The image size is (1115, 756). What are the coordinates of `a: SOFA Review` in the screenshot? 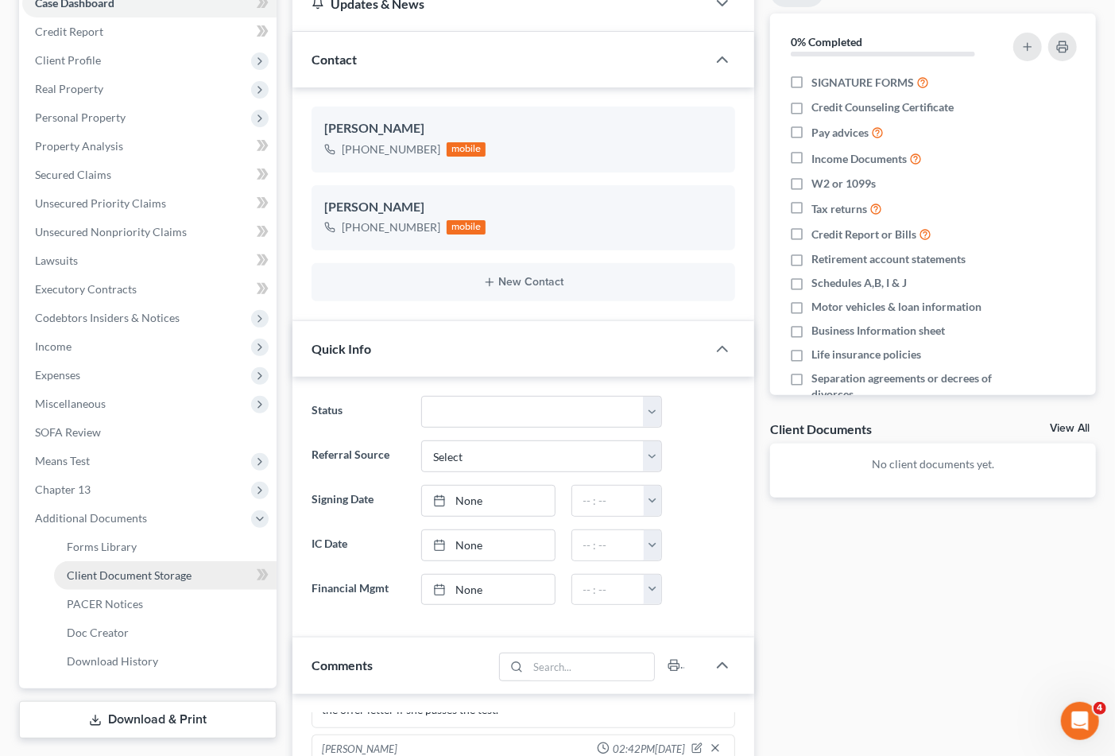 It's located at (149, 433).